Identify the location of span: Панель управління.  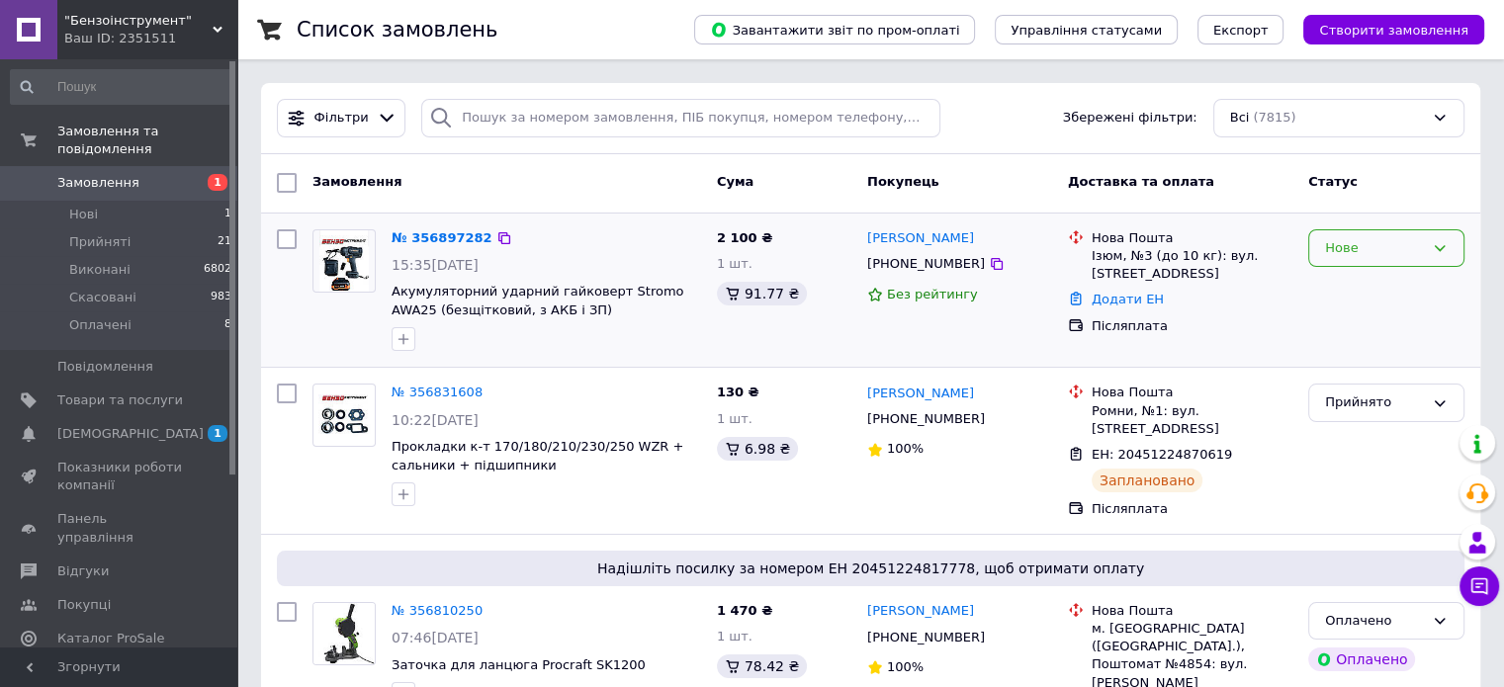
(120, 528).